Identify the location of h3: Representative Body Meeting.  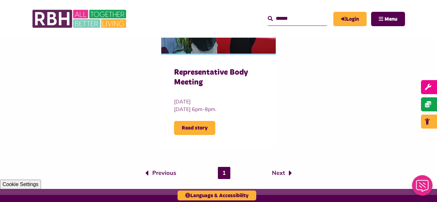
(218, 83).